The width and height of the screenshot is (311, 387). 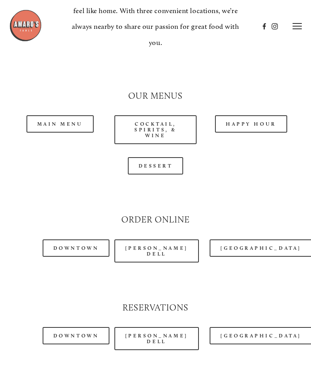 What do you see at coordinates (156, 308) in the screenshot?
I see `h2: Reservations` at bounding box center [156, 308].